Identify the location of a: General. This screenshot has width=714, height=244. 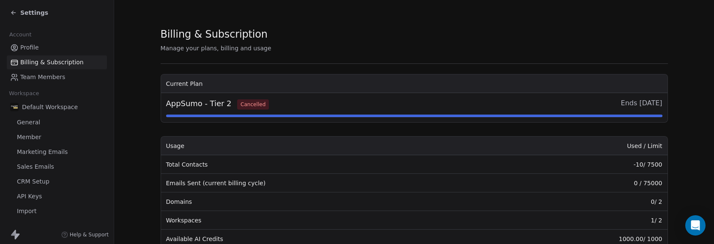
(57, 122).